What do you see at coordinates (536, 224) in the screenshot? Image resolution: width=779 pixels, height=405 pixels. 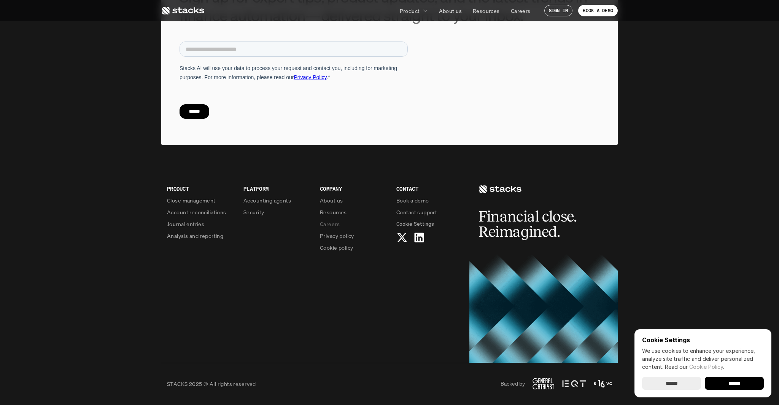 I see `h2: Financial close. Reimagined.` at bounding box center [536, 224].